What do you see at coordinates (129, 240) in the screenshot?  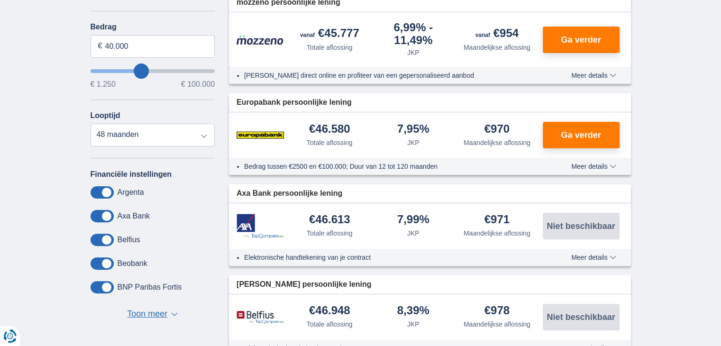 I see `label: Belfius` at bounding box center [129, 240].